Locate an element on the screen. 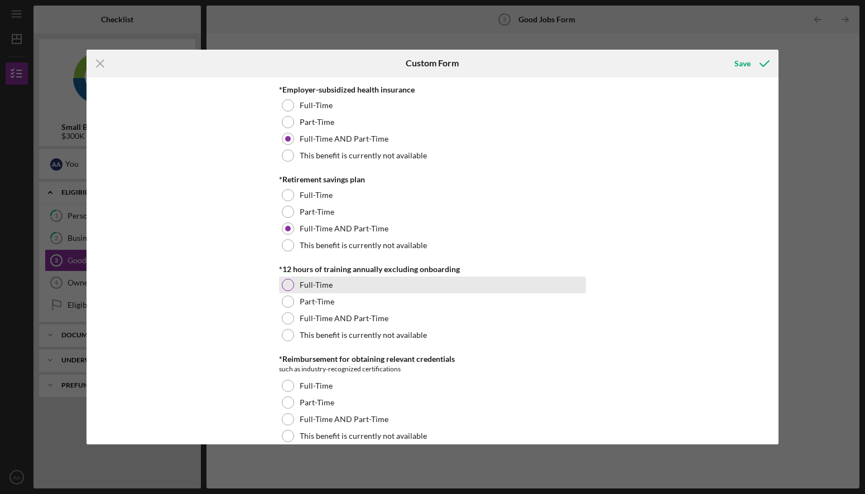  div: such as industry-recognized certifications is located at coordinates (432, 369).